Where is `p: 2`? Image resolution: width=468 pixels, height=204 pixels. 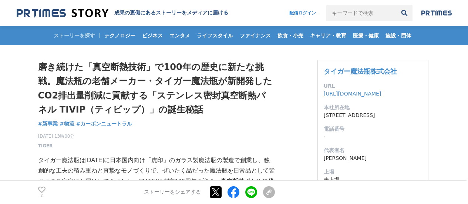
p: 2 is located at coordinates (42, 196).